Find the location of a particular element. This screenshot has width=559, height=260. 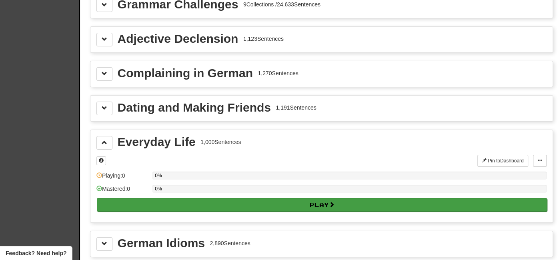

div: Adjective Declension is located at coordinates (178, 39).